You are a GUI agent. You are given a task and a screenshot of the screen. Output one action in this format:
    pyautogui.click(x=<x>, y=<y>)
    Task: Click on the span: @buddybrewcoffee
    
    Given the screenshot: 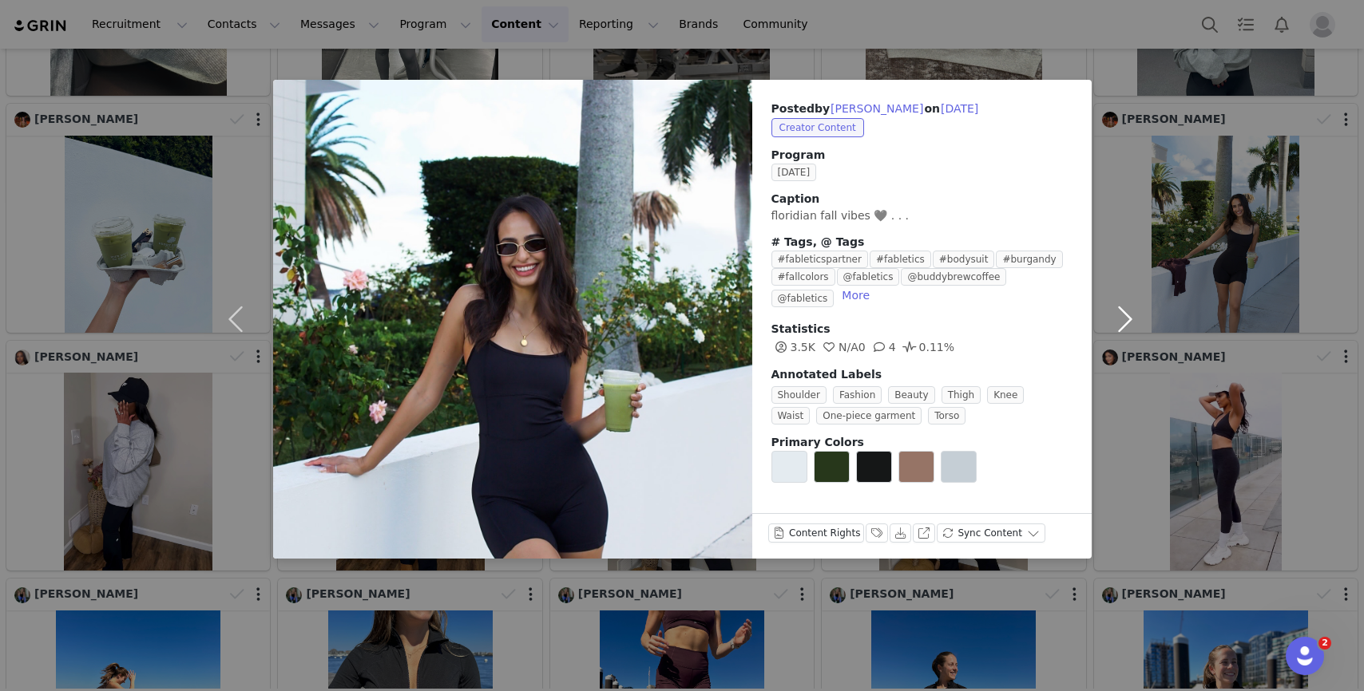 What is the action you would take?
    pyautogui.click(x=953, y=277)
    